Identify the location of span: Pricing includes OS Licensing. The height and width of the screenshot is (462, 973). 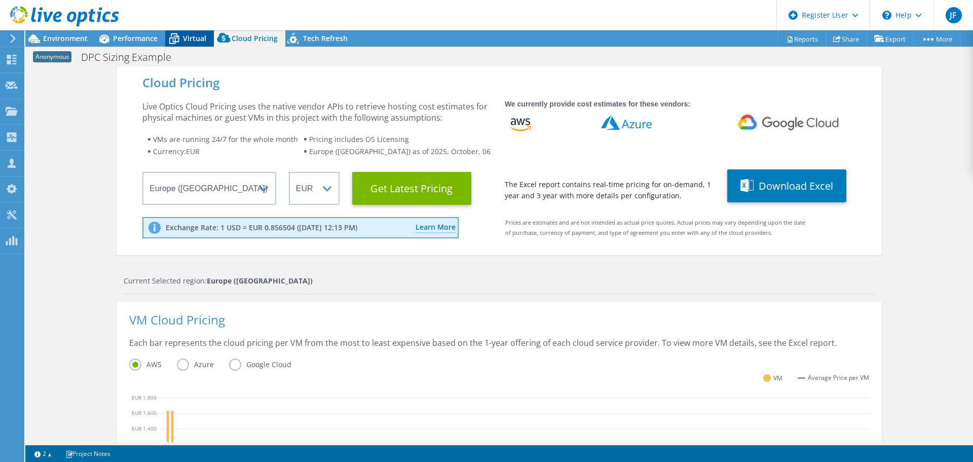
(359, 139).